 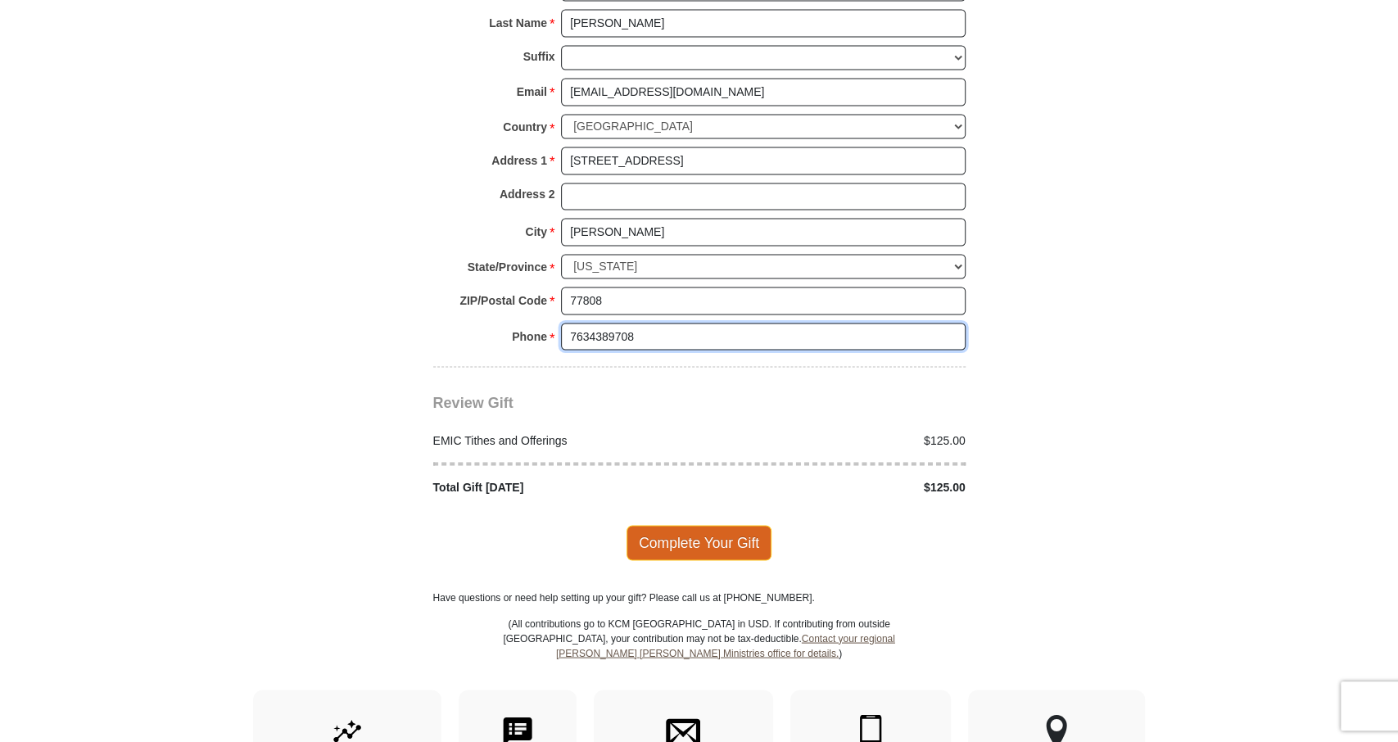 What do you see at coordinates (527, 194) in the screenshot?
I see `strong: Address 2` at bounding box center [527, 194].